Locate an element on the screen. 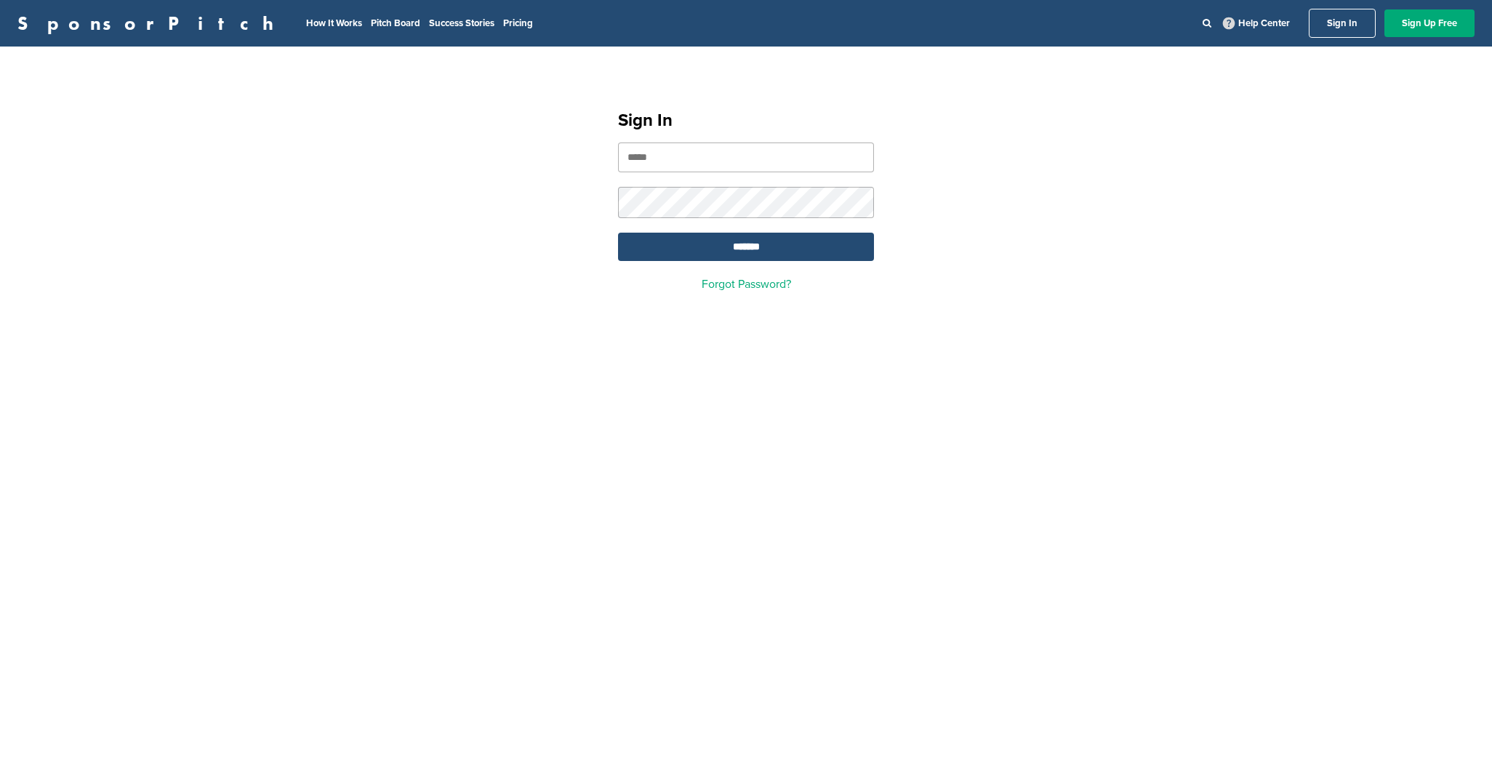  a: Success Stories is located at coordinates (462, 23).